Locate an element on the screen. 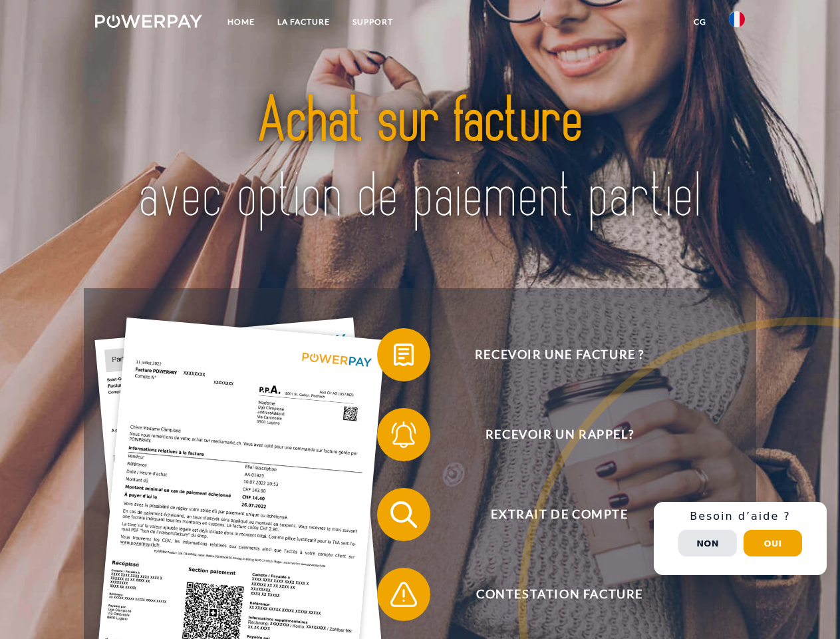 The height and width of the screenshot is (639, 840). span: Contestation Facture is located at coordinates (560, 594).